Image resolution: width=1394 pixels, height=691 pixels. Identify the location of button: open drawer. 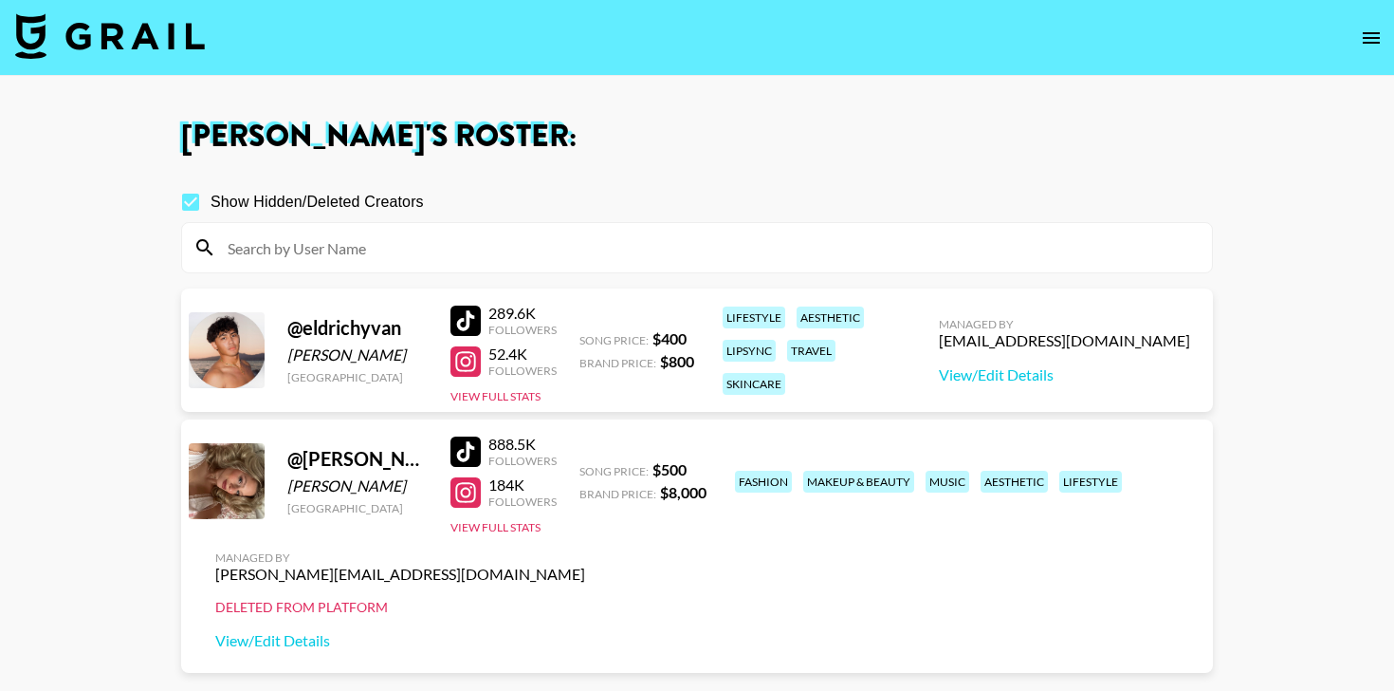
(1372, 38).